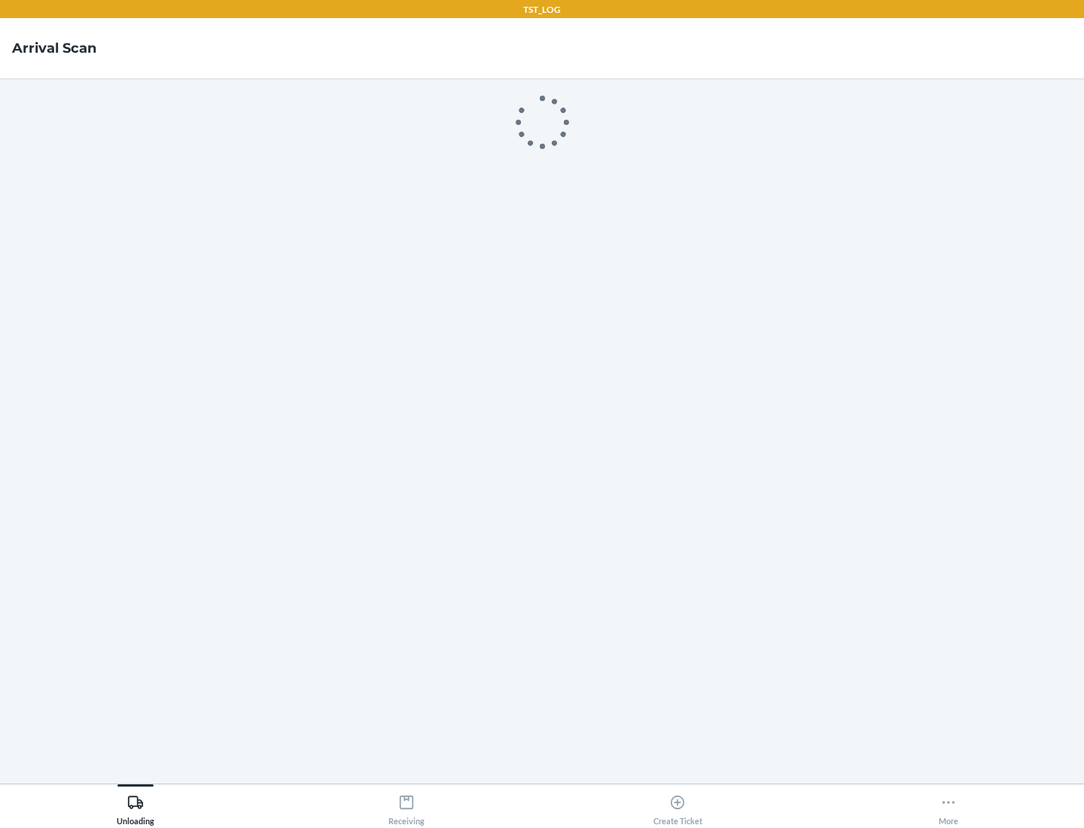 The height and width of the screenshot is (828, 1084). Describe the element at coordinates (542, 10) in the screenshot. I see `p: TST_LOG` at that location.